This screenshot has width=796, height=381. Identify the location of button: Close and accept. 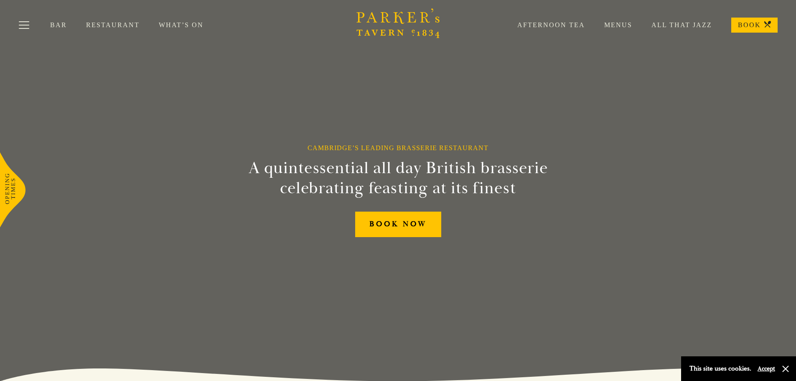
(786, 369).